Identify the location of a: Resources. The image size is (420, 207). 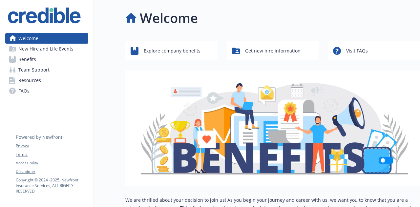
(47, 80).